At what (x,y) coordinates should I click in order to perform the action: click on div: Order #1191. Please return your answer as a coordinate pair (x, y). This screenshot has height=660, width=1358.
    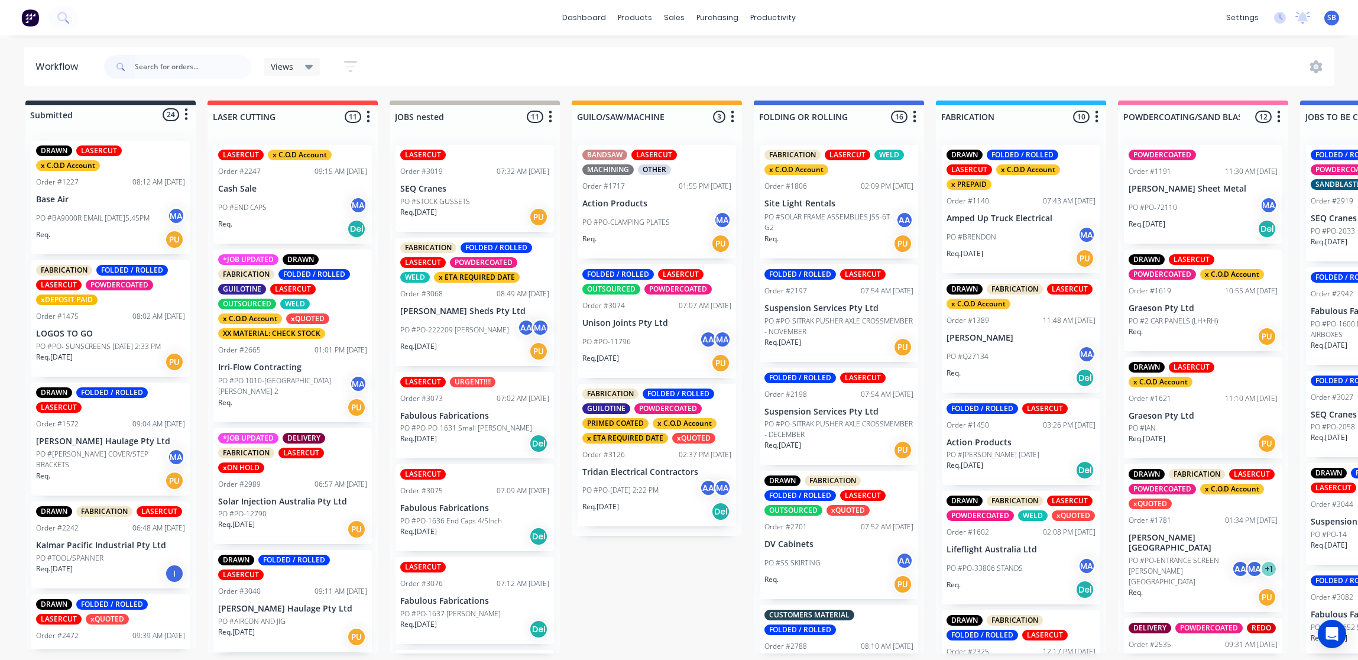
    Looking at the image, I should click on (1150, 171).